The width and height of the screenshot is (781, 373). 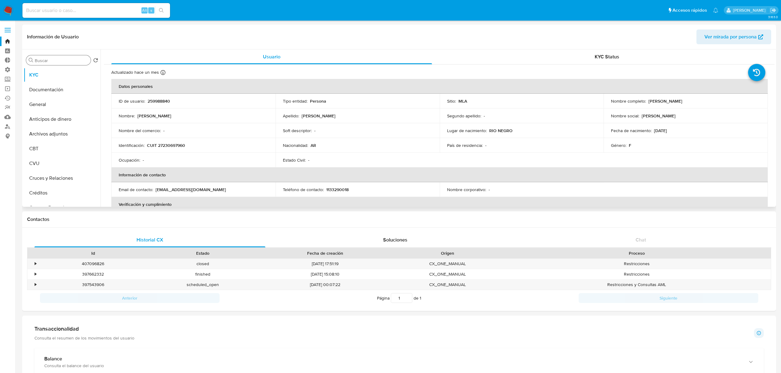 I want to click on p: F, so click(x=630, y=145).